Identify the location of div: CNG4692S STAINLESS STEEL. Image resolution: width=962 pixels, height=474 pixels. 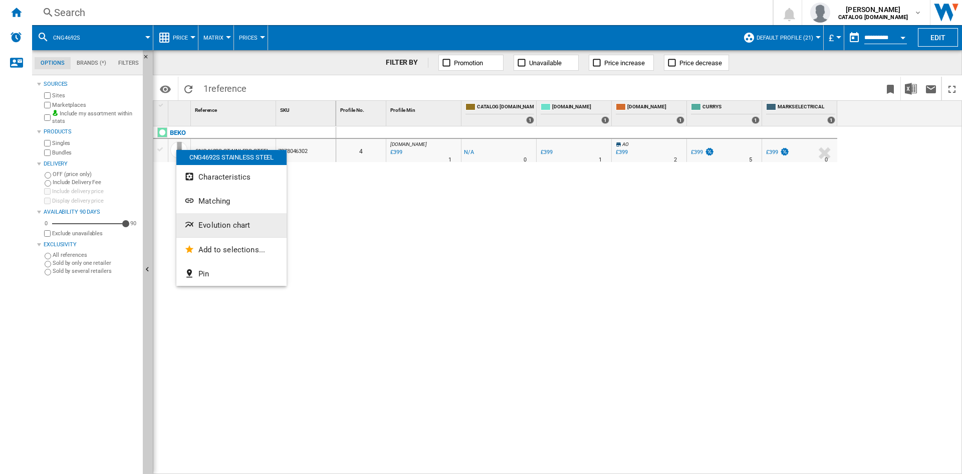
(232, 157).